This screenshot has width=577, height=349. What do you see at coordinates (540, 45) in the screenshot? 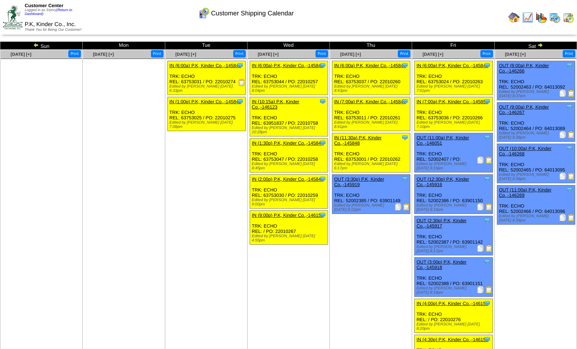
I see `img: arrowright.gif` at bounding box center [540, 45].